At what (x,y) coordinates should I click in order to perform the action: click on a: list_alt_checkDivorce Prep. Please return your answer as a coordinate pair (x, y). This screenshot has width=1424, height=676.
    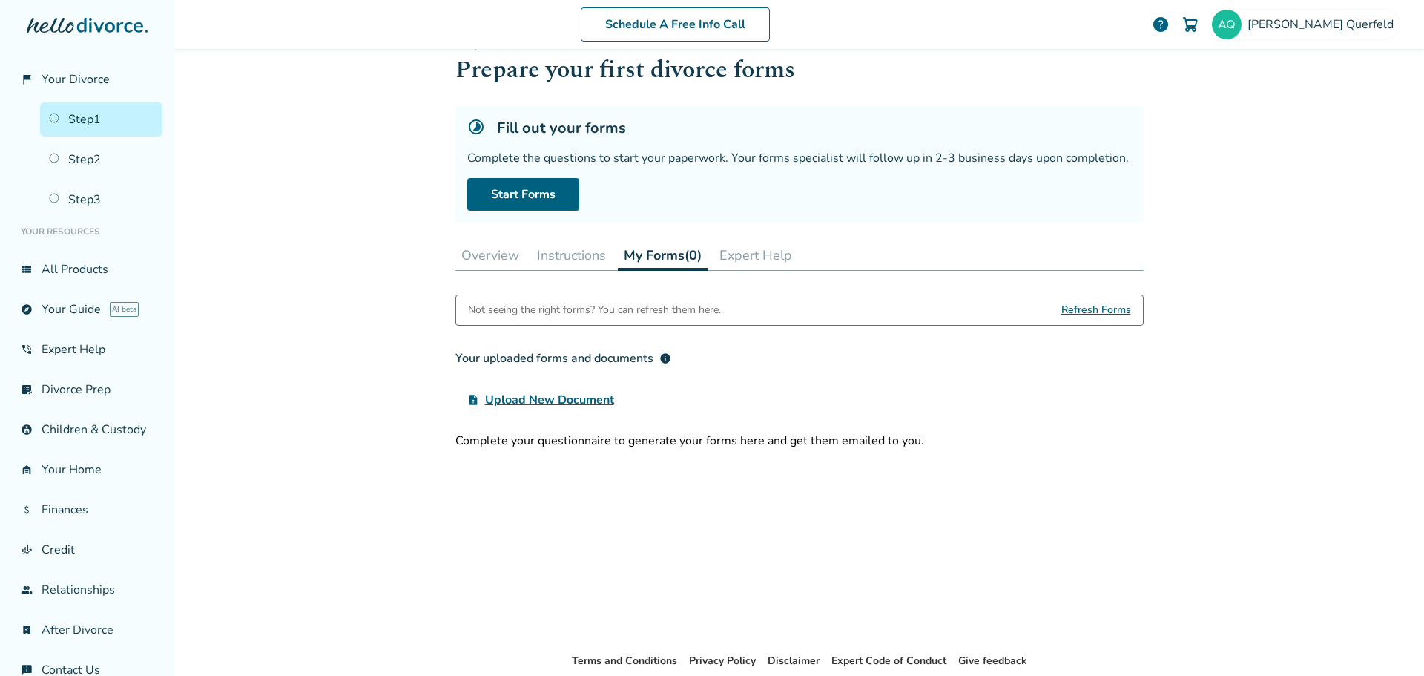
    Looking at the image, I should click on (87, 389).